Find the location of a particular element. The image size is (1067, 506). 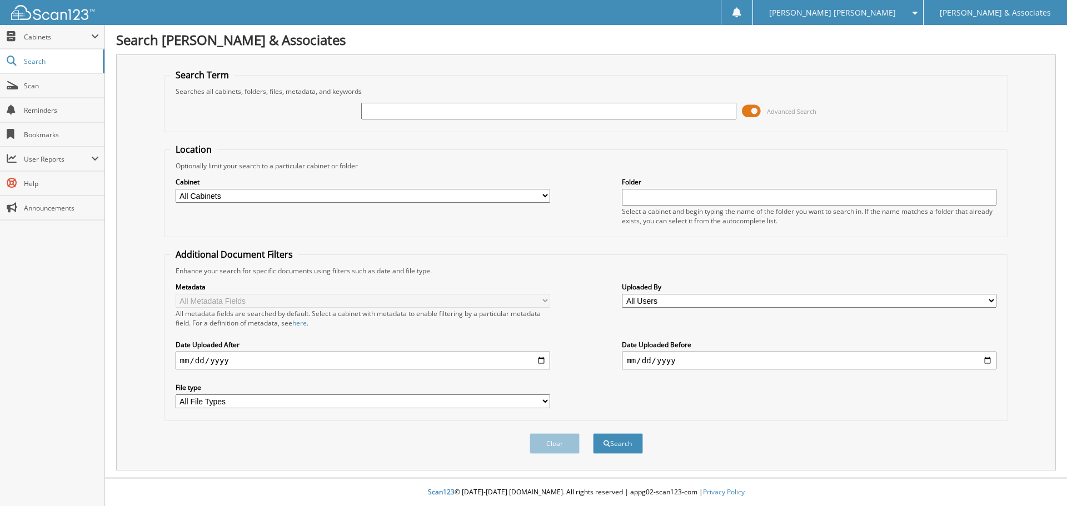

label: Folder is located at coordinates (809, 182).